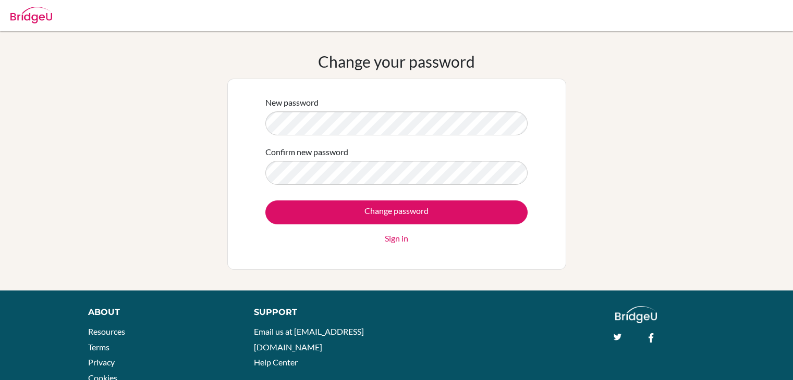 The height and width of the screenshot is (380, 793). I want to click on input: Change password, so click(396, 213).